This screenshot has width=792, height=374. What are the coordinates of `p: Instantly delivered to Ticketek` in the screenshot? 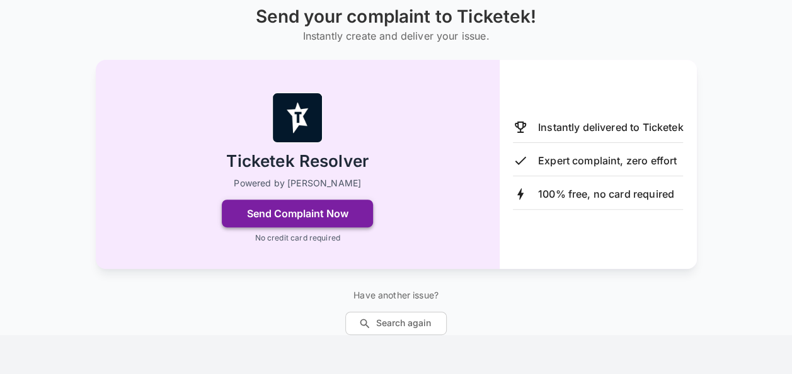 It's located at (611, 127).